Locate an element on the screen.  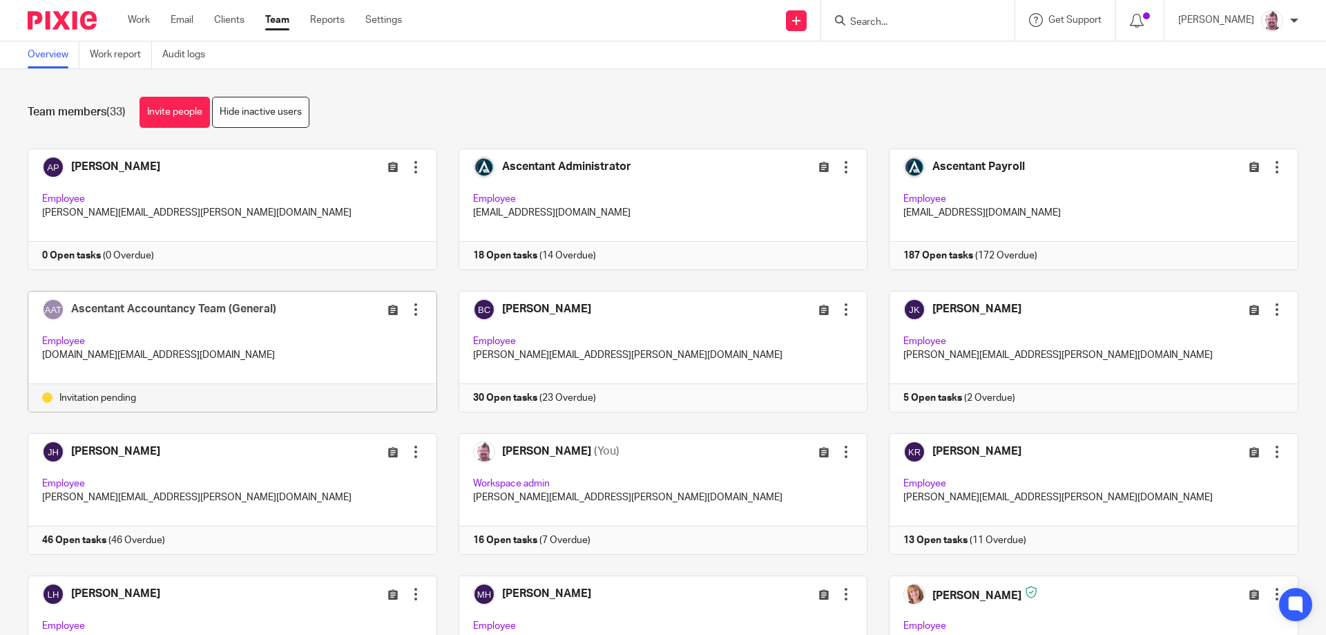
a: Reports is located at coordinates (327, 20).